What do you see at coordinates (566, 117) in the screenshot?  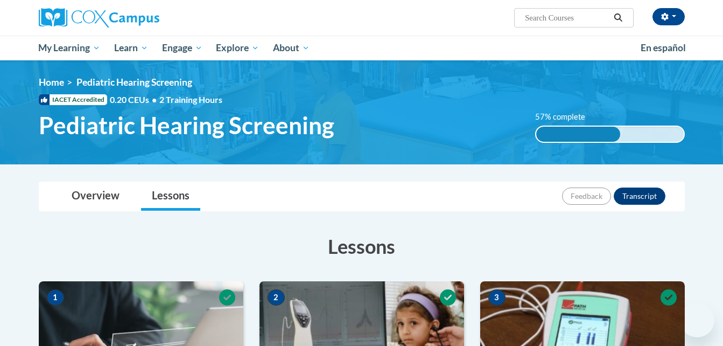 I see `label: 57% complete` at bounding box center [566, 117].